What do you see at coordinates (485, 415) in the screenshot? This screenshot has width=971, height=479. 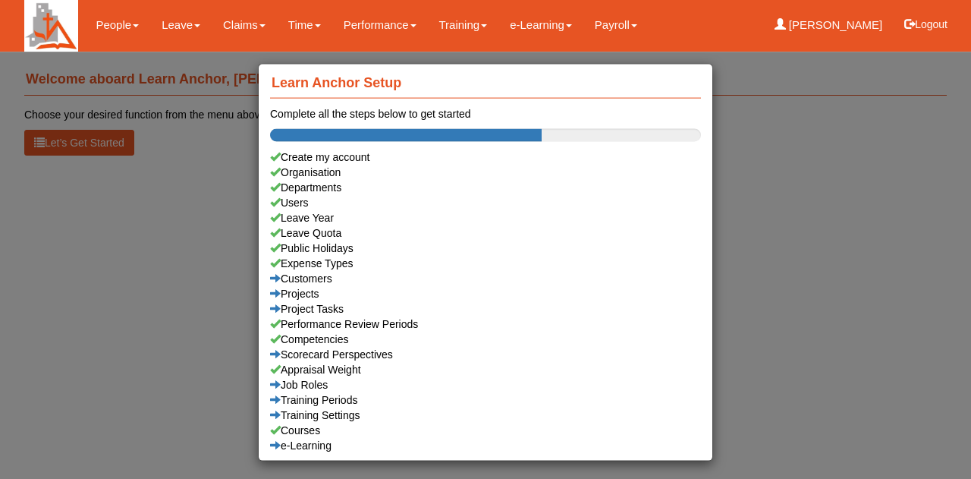 I see `a: Training Settings` at bounding box center [485, 415].